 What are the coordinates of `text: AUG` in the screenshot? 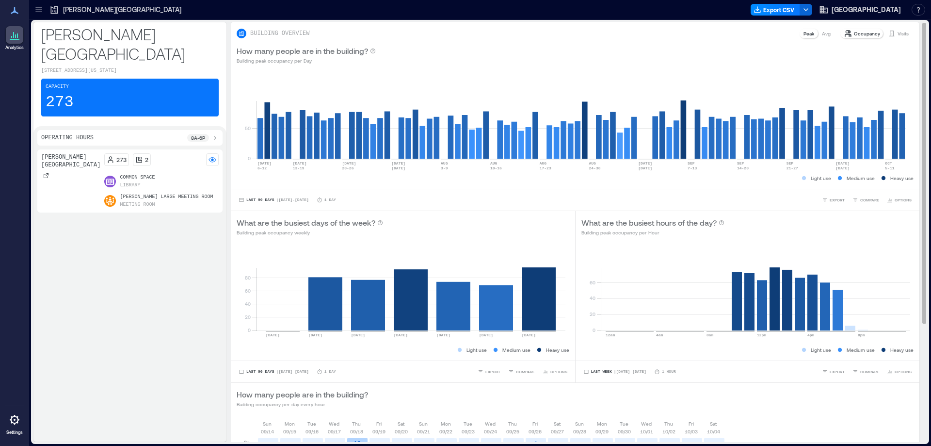 It's located at (592, 163).